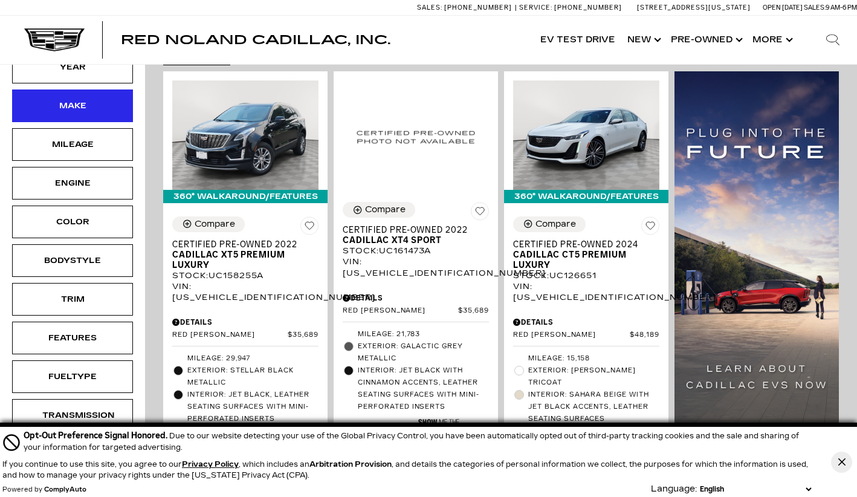  Describe the element at coordinates (756, 489) in the screenshot. I see `select: Language Select` at that location.